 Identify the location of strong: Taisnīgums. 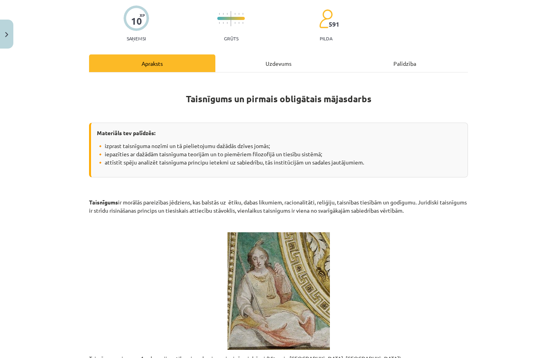
(103, 202).